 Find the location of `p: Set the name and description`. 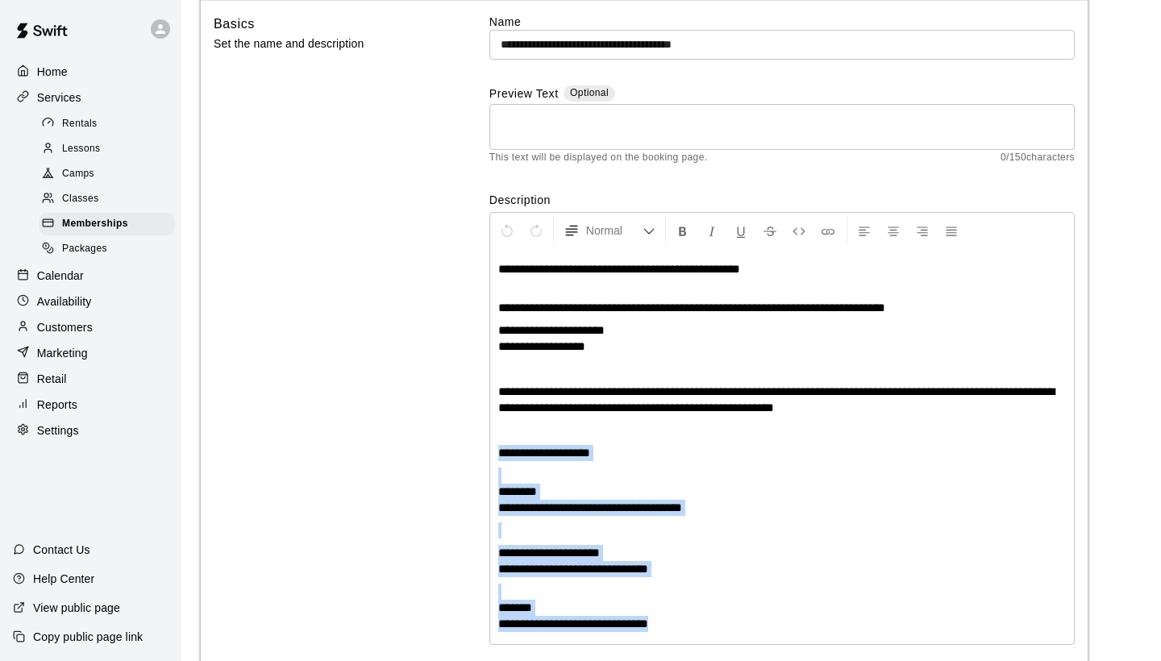

p: Set the name and description is located at coordinates (326, 44).